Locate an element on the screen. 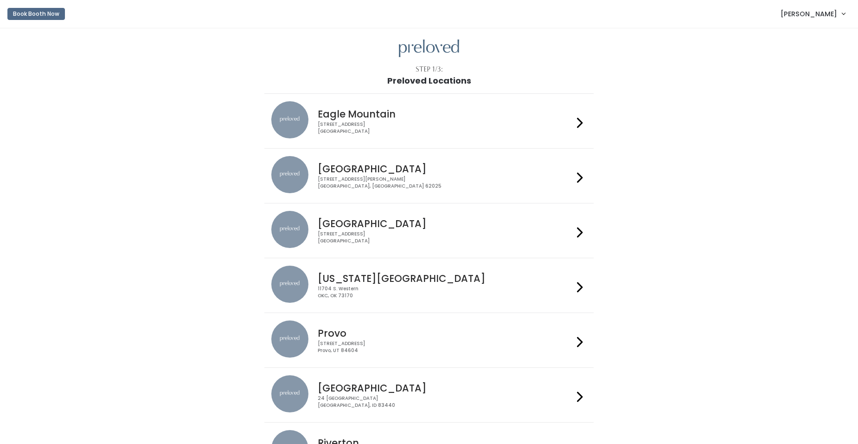 This screenshot has width=858, height=444. a: Book Booth Now is located at coordinates (36, 14).